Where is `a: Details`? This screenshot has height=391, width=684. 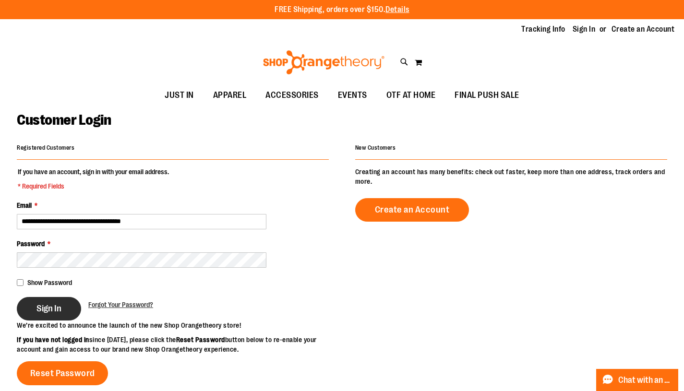 a: Details is located at coordinates (398, 10).